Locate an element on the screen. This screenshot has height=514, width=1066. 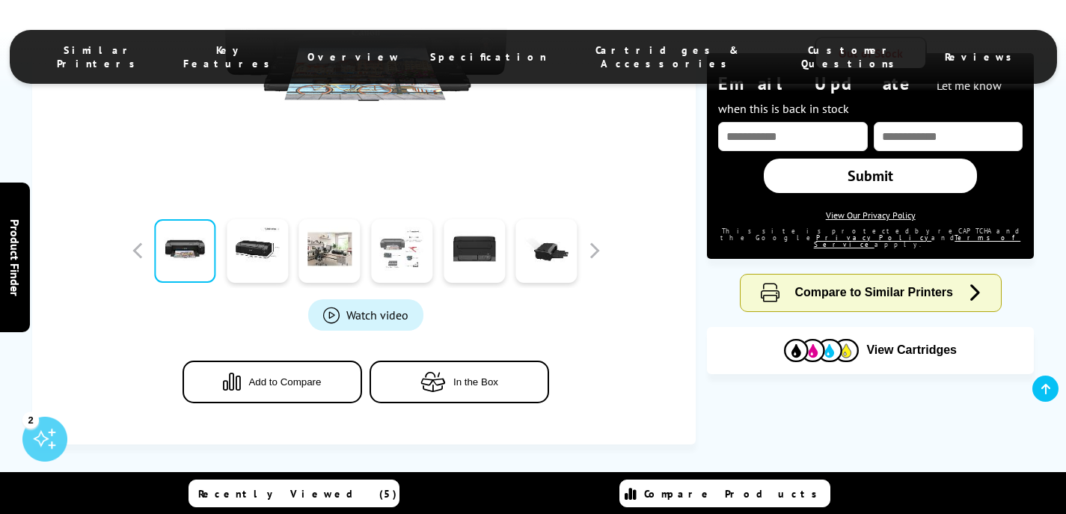
a: Privacy Policy is located at coordinates (874, 237).